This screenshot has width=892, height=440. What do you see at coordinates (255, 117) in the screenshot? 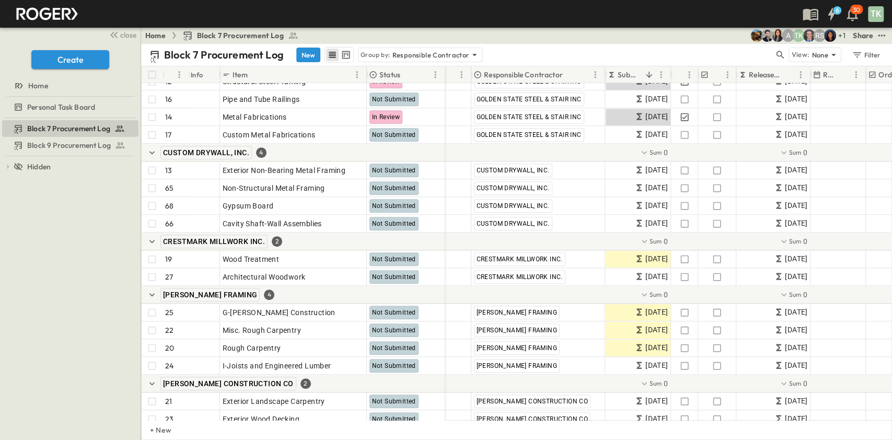
I see `span: Metal Fabrications` at bounding box center [255, 117].